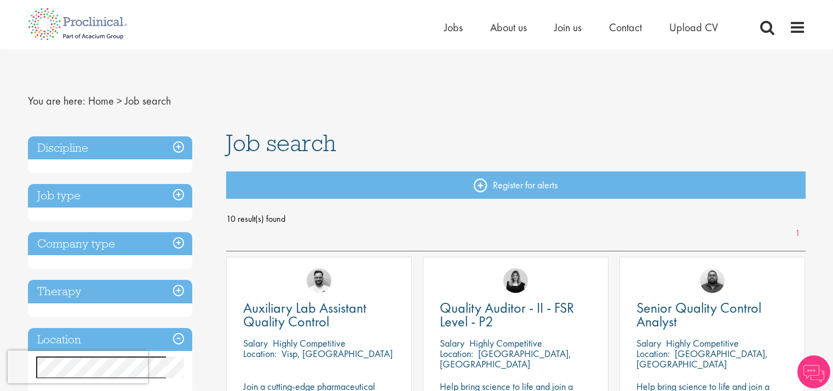 Image resolution: width=833 pixels, height=391 pixels. I want to click on span: Contact, so click(625, 27).